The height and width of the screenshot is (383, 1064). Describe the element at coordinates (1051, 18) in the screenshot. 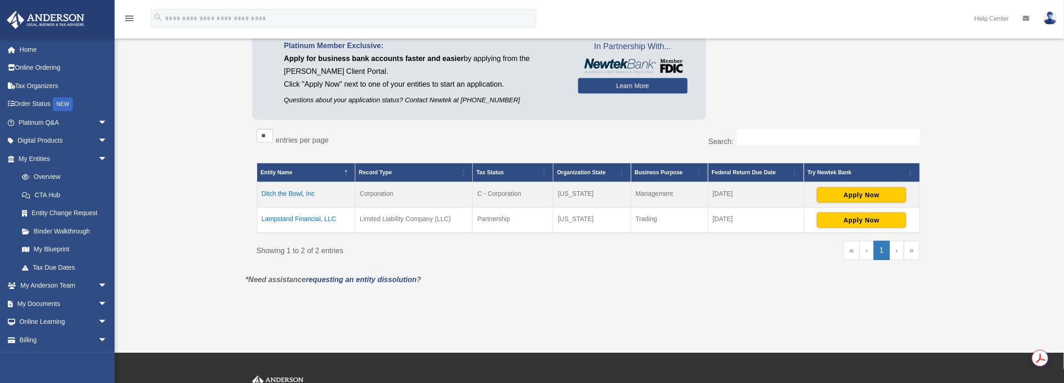

I see `img: User Pic` at that location.